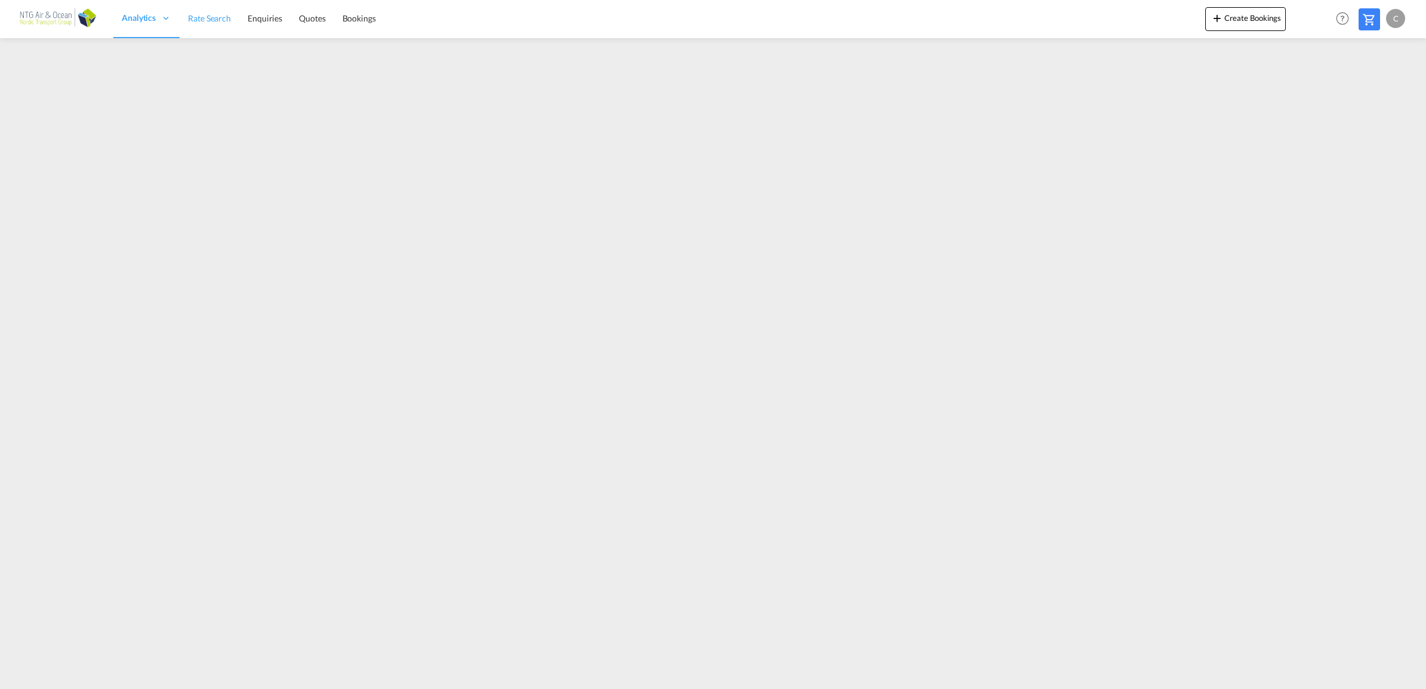  Describe the element at coordinates (1395, 18) in the screenshot. I see `div: C` at that location.